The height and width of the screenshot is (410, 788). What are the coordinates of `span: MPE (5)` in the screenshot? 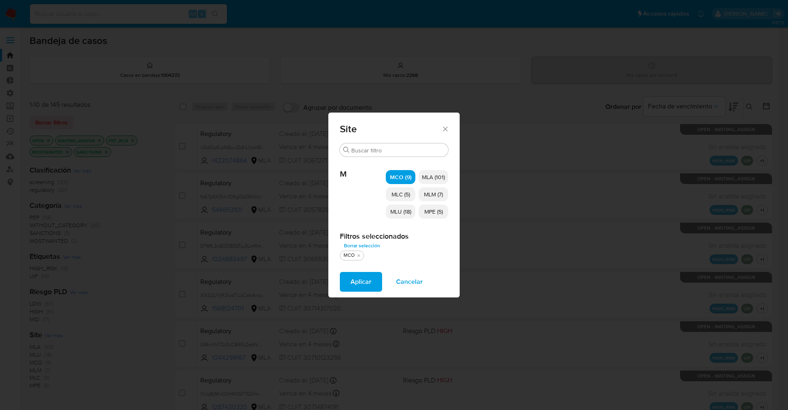 It's located at (433, 211).